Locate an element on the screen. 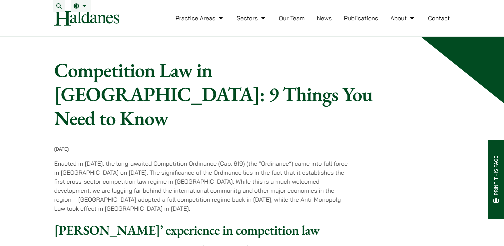 The height and width of the screenshot is (246, 504). a: About is located at coordinates (403, 18).